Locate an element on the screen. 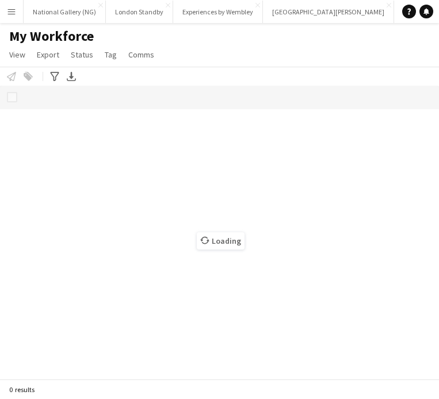  app-action-btn: Advanced filters is located at coordinates (55, 77).